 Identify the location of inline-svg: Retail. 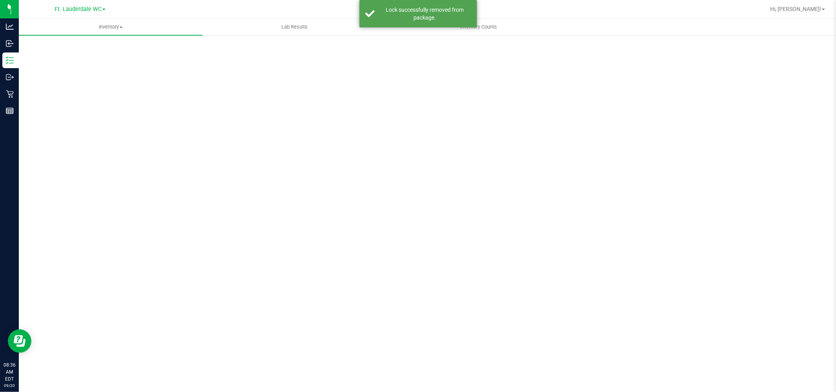
(10, 94).